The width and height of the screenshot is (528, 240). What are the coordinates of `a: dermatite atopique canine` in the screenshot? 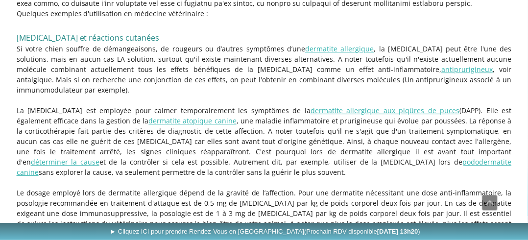 It's located at (192, 120).